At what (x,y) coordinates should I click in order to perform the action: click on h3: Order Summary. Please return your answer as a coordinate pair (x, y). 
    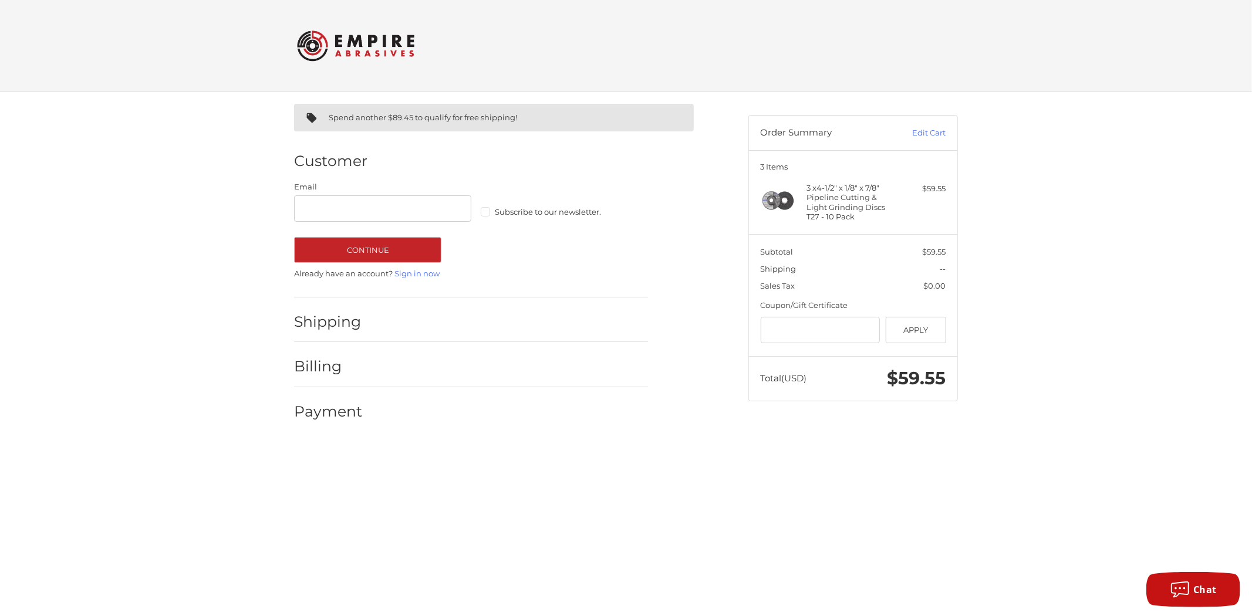
    Looking at the image, I should click on (823, 133).